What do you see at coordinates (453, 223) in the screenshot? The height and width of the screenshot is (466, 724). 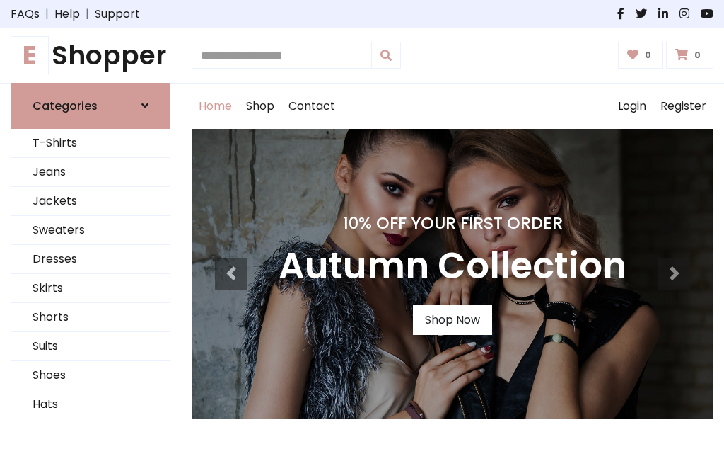 I see `h4: 10% Off Your First Order` at bounding box center [453, 223].